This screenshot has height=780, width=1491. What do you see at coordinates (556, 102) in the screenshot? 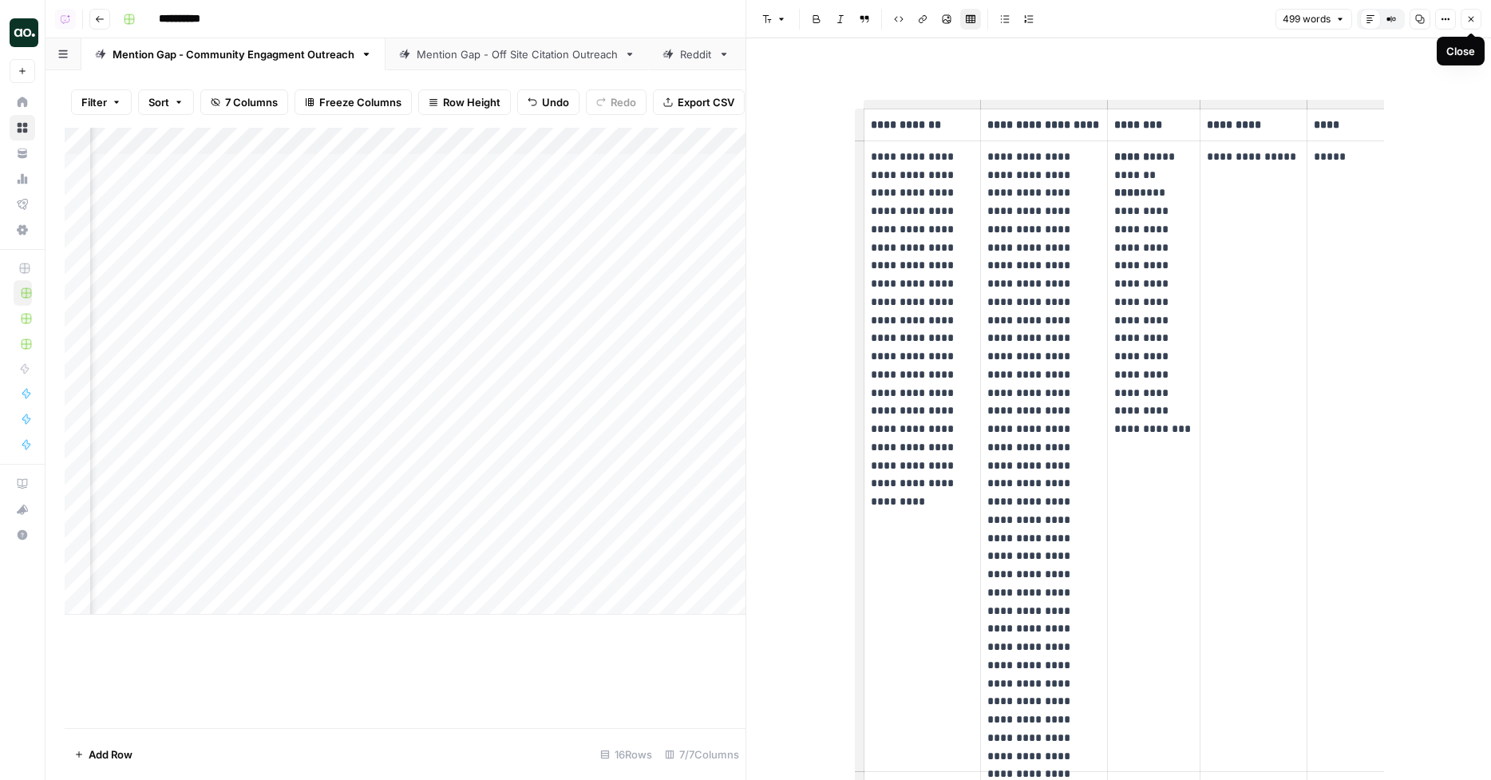
I see `span: Undo` at bounding box center [556, 102].